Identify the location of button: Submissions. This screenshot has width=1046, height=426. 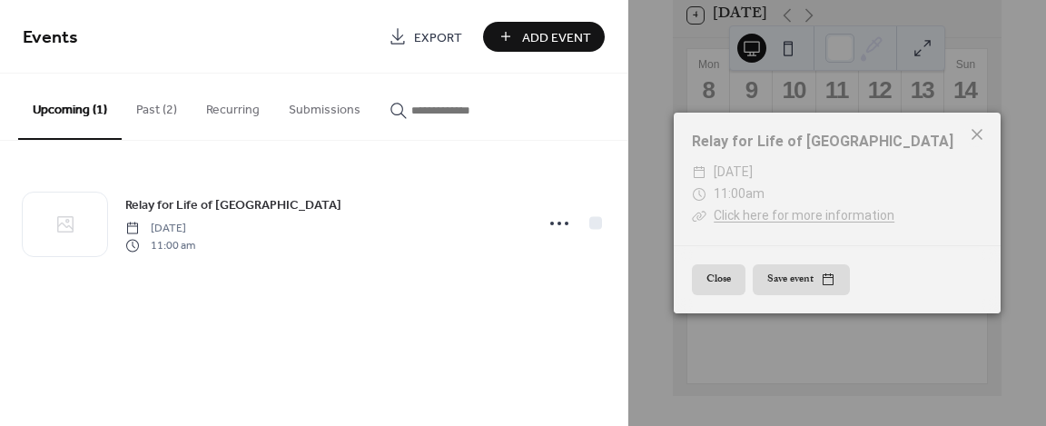
(324, 105).